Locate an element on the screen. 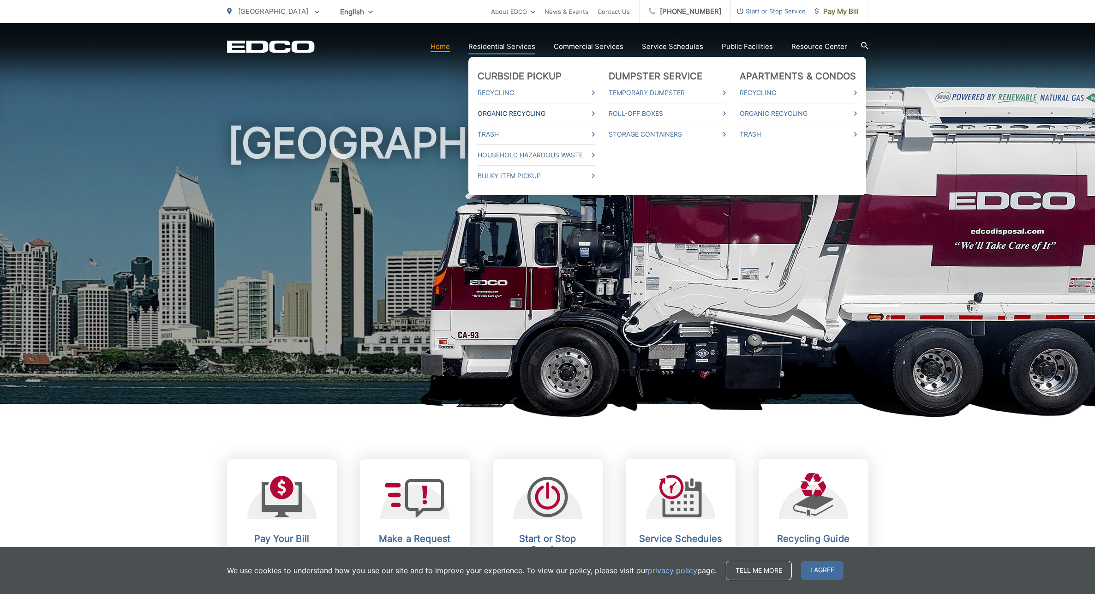 Image resolution: width=1095 pixels, height=594 pixels. a: Service Schedules is located at coordinates (673, 47).